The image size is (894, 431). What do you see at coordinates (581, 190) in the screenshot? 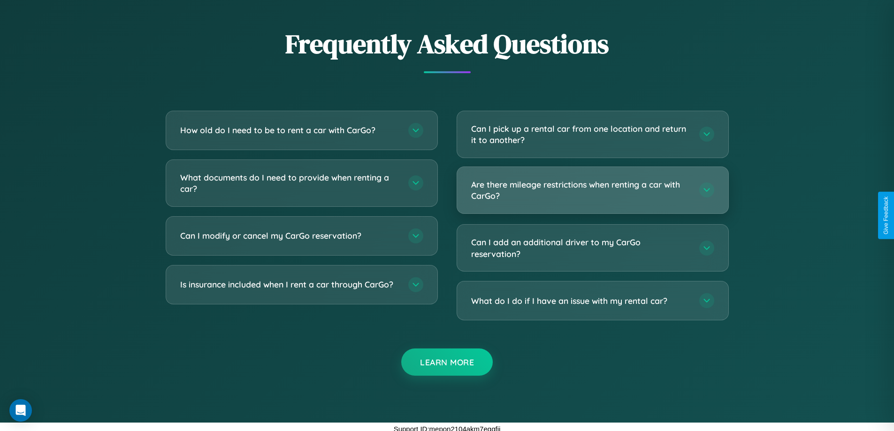
I see `h3: Are there mileage restrictions when renting a car with CarGo?` at bounding box center [581, 190].